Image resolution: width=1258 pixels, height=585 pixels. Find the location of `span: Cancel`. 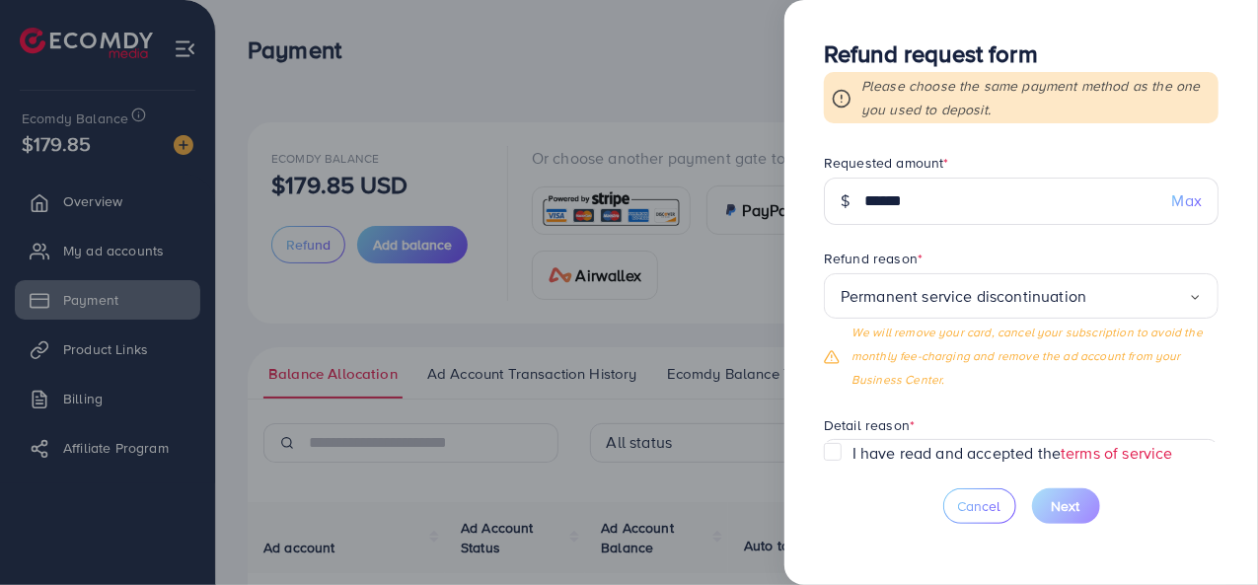

span: Cancel is located at coordinates (980, 506).